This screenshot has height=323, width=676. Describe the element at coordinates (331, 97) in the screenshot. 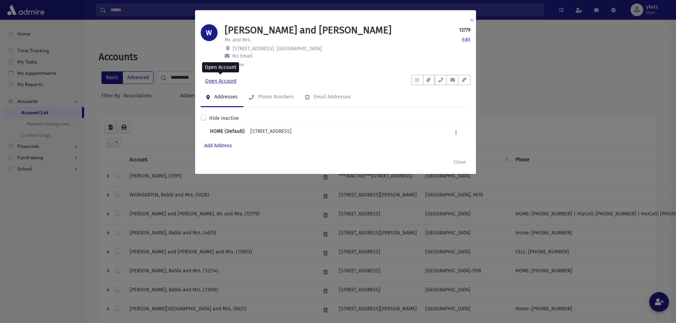

I see `div: Email Addresses` at that location.